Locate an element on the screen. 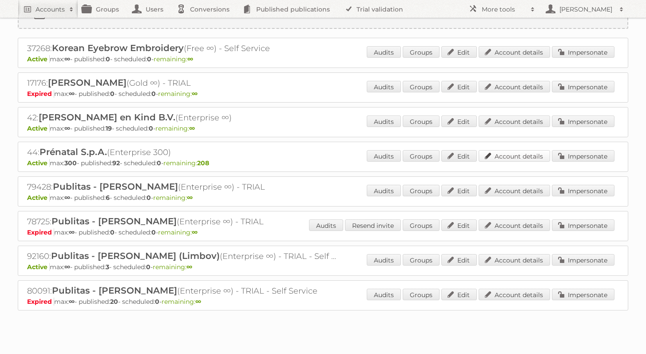 This screenshot has height=354, width=646. strong: 208 is located at coordinates (203, 163).